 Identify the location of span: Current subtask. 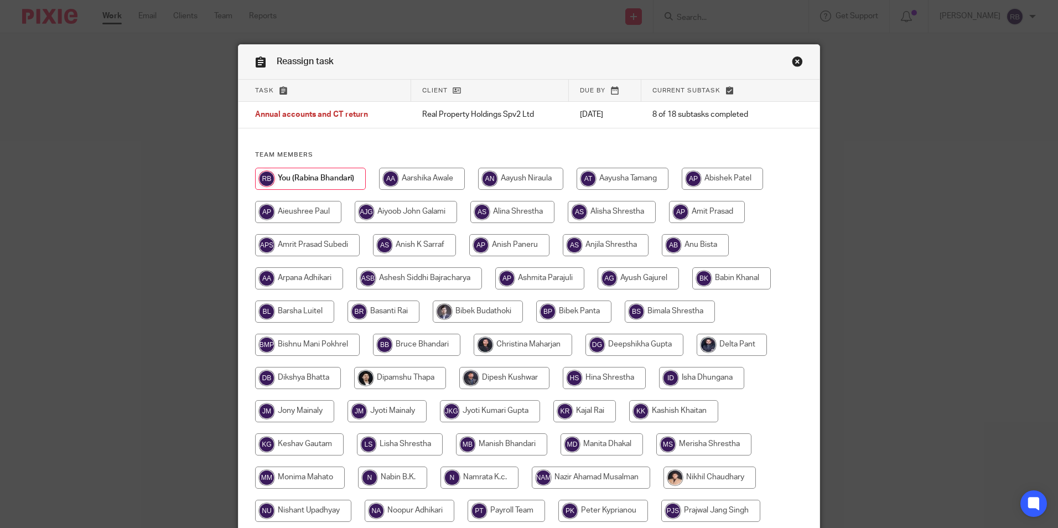
(686, 90).